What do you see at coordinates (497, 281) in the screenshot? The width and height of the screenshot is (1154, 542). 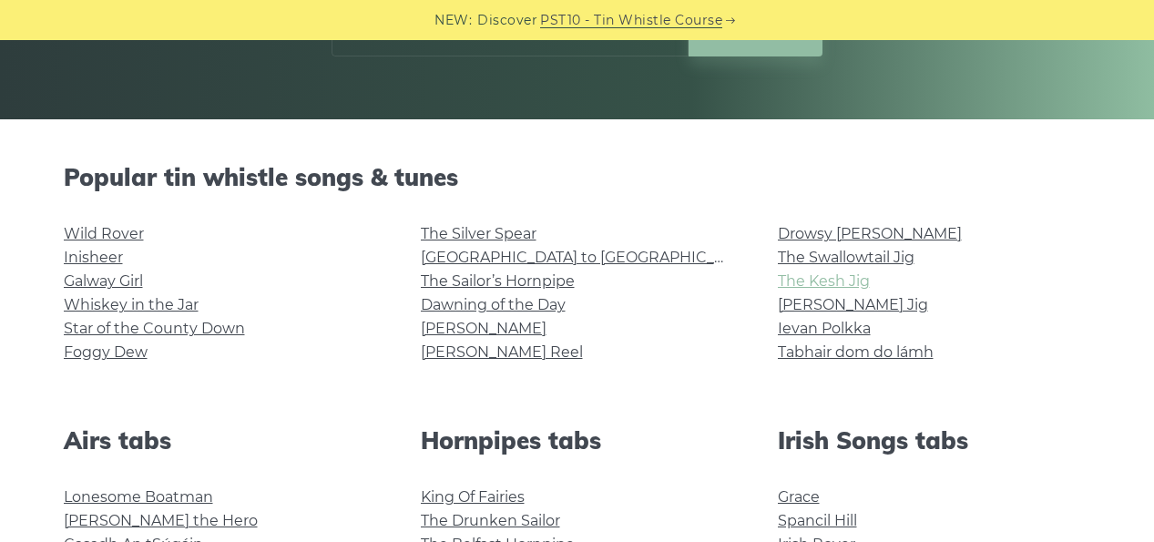 I see `a: The Sailor’s Hornpipe` at bounding box center [497, 281].